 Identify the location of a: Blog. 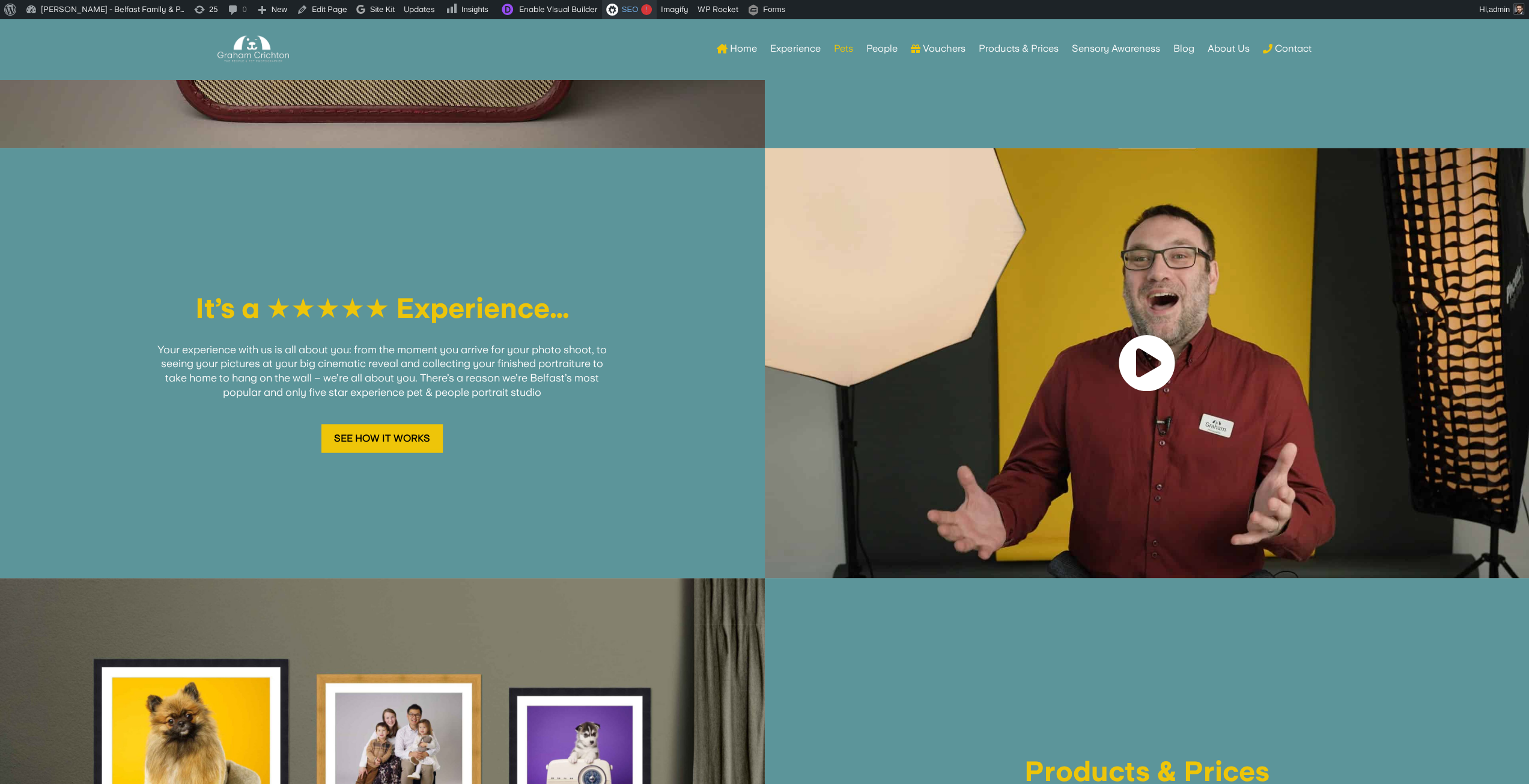
(1183, 48).